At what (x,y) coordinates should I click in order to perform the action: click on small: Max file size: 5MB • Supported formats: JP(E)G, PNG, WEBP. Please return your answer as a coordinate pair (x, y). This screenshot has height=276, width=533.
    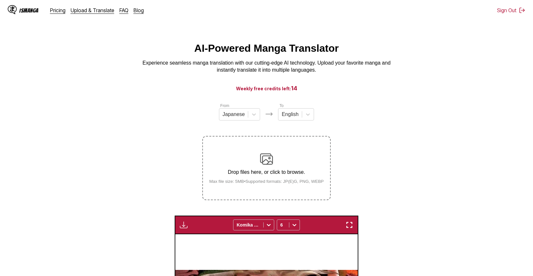
    Looking at the image, I should click on (266, 181).